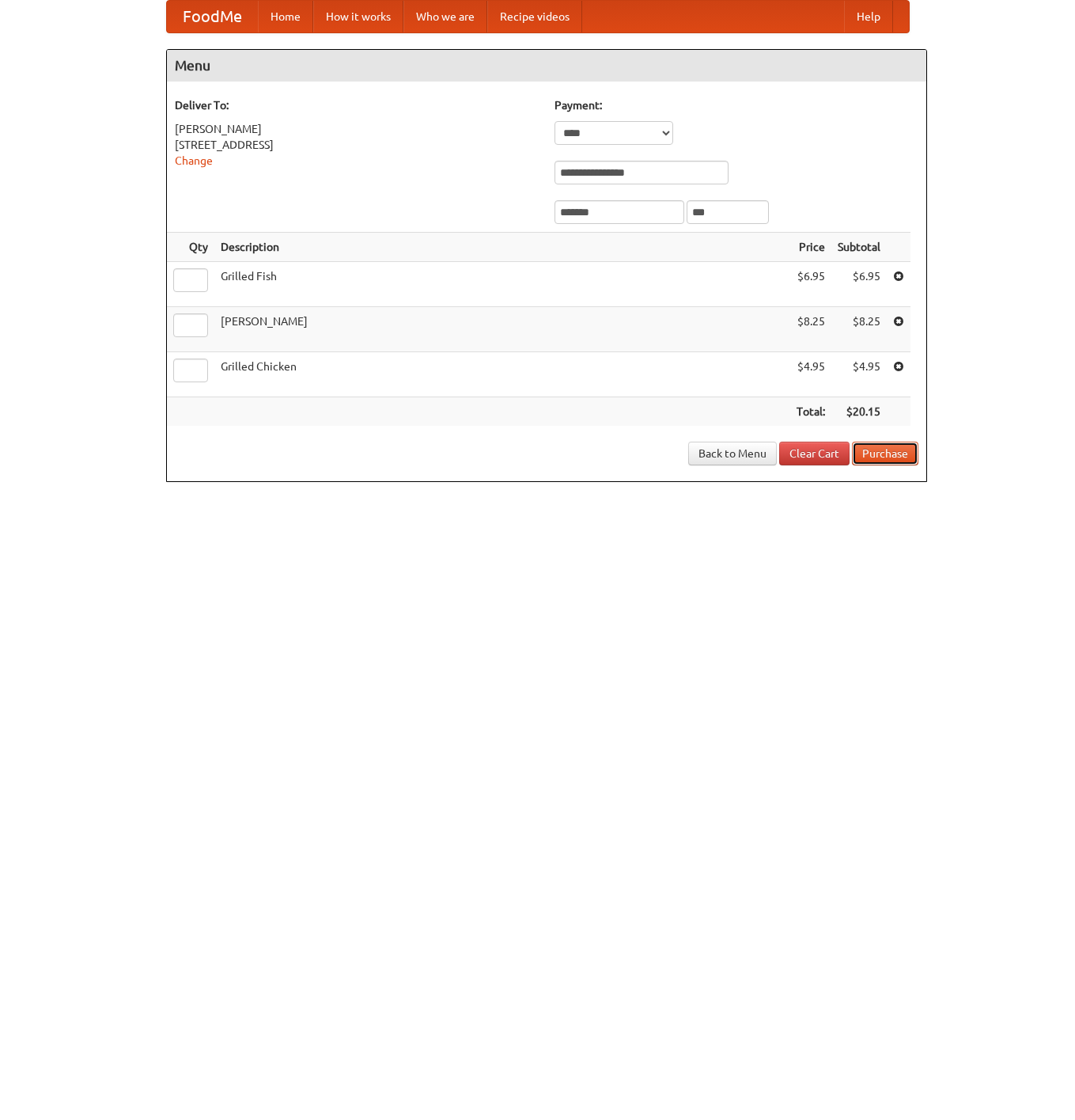 The height and width of the screenshot is (1120, 1075). I want to click on h4: Menu, so click(547, 66).